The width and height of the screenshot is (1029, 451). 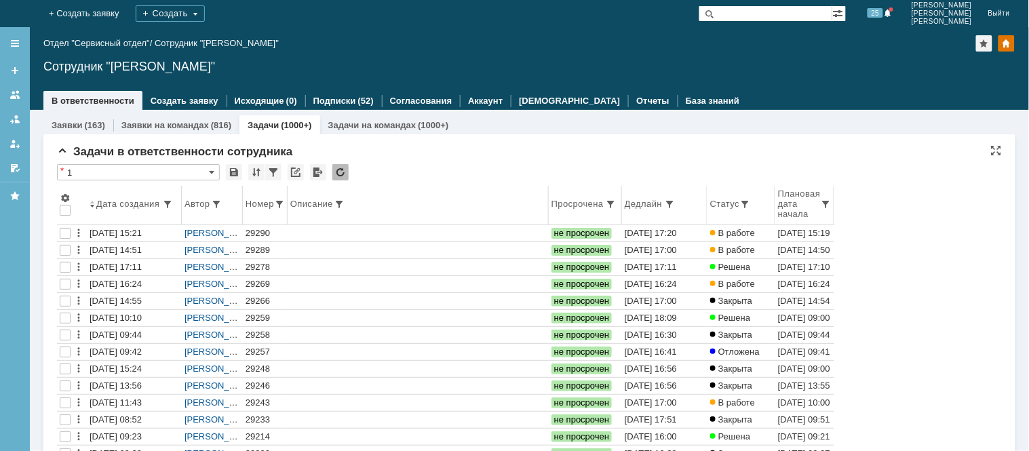 I want to click on div: Автор, so click(x=197, y=204).